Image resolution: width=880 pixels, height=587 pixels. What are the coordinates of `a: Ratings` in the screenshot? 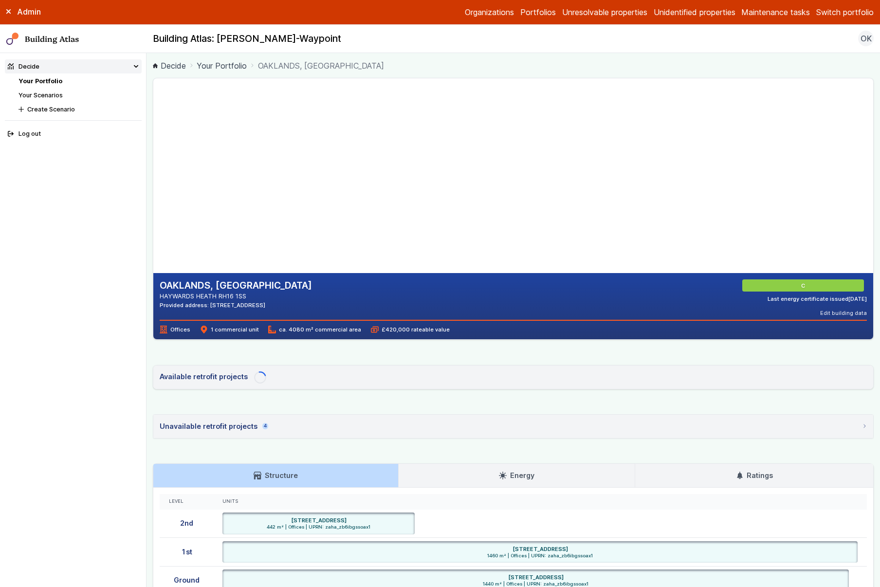 It's located at (754, 476).